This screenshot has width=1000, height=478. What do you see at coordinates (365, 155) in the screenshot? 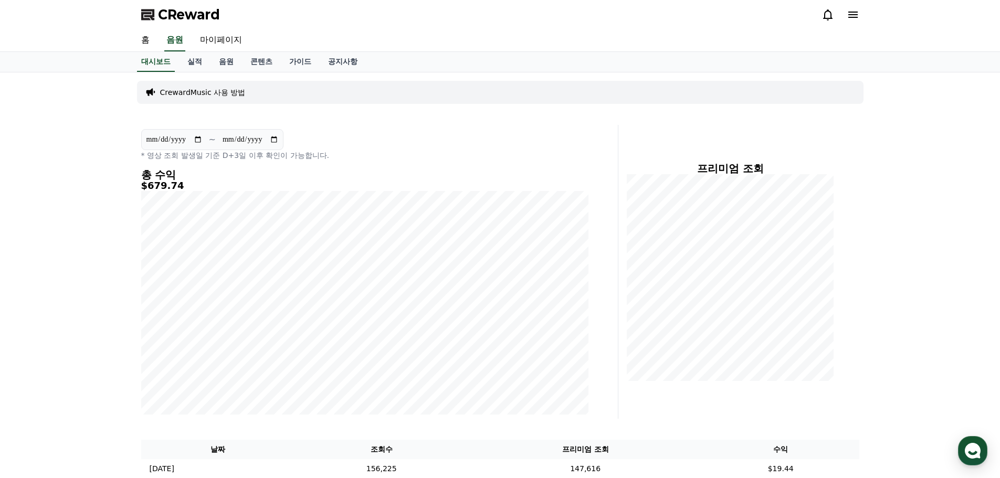
I see `p: * 영상 조회 발생일 기준 D+3일 이후 확인이 가능합니다.` at bounding box center [365, 155].